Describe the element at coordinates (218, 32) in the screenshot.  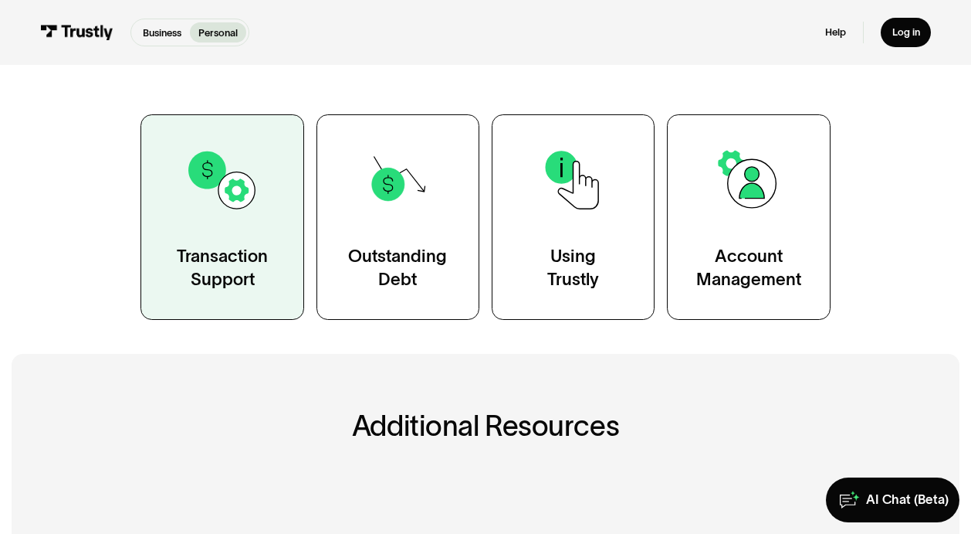
I see `a: Personal` at that location.